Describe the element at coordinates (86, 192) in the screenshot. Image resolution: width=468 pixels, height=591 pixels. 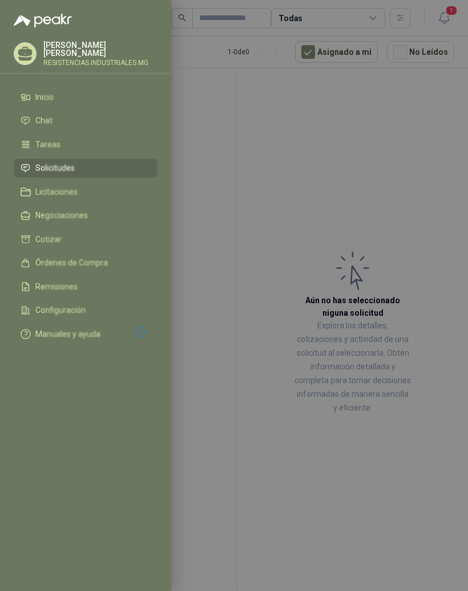
I see `a: Licitaciones` at that location.